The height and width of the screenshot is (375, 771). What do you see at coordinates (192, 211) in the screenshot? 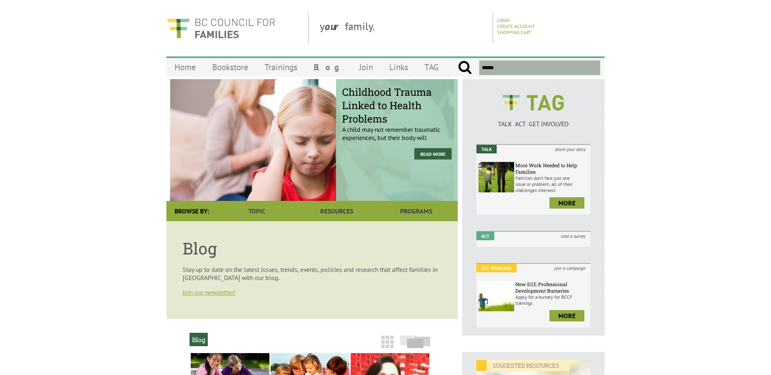
I see `div: Browse By:` at bounding box center [192, 211].